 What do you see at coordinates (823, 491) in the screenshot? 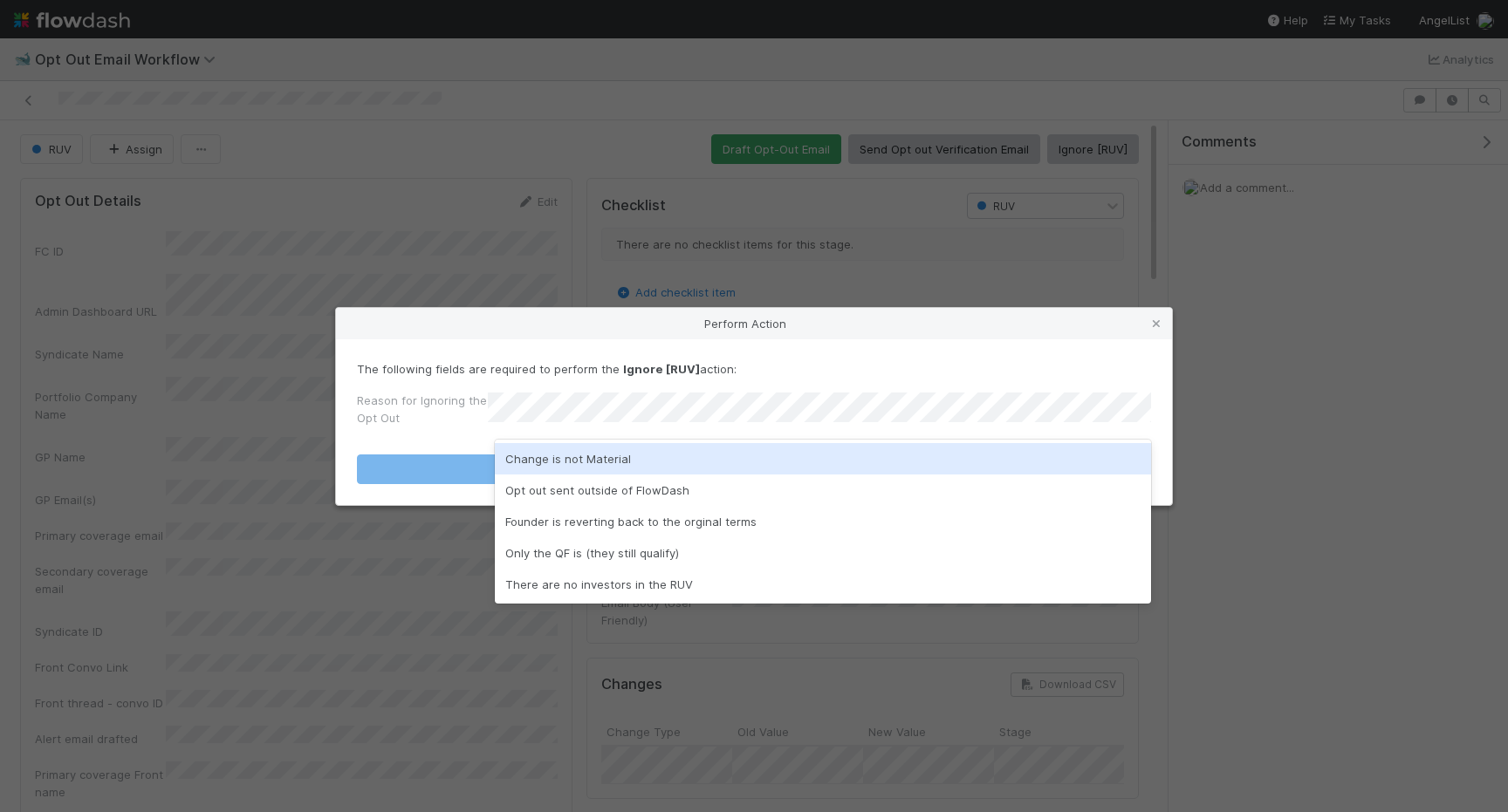
I see `div: Opt out sent outside of FlowDash` at bounding box center [823, 491].